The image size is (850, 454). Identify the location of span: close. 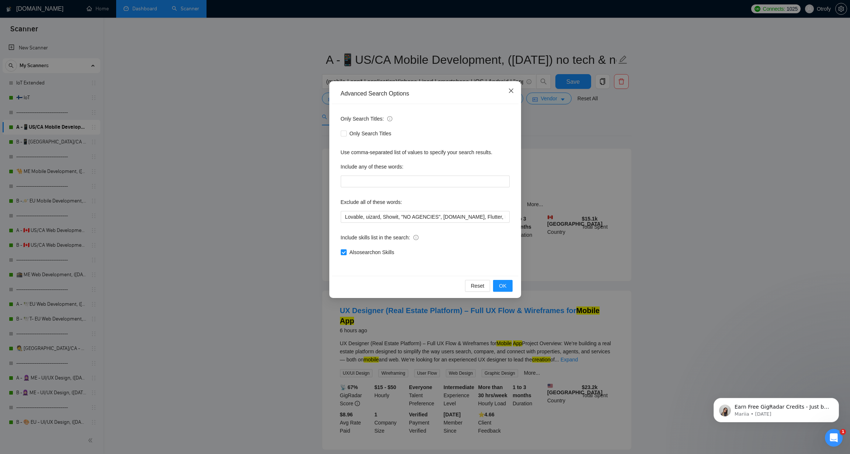
(511, 91).